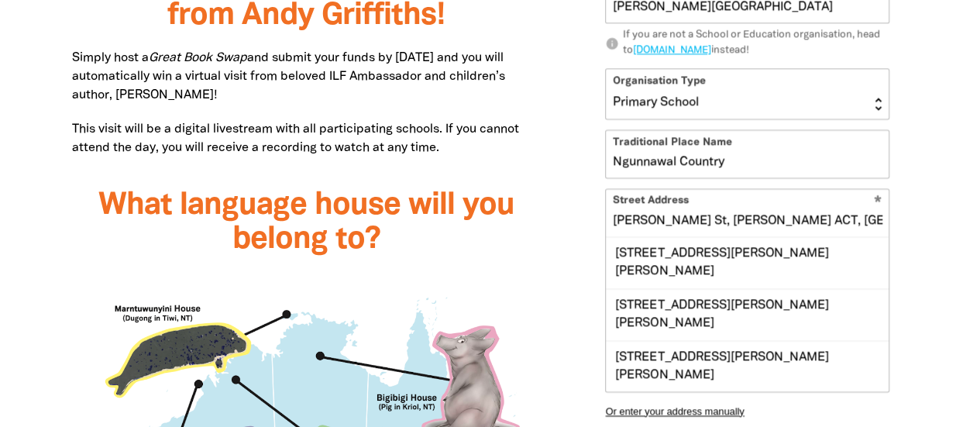  I want to click on em: Great Book Swap, so click(198, 58).